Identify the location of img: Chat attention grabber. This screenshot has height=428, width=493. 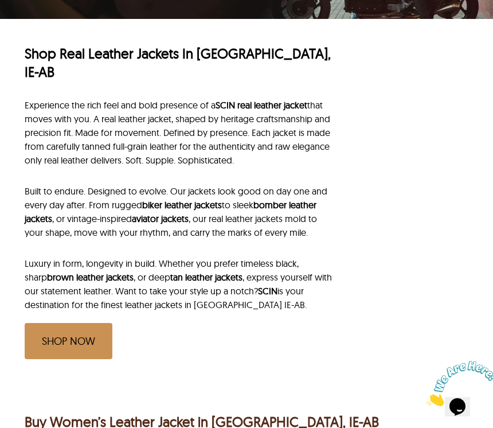
(40, 27).